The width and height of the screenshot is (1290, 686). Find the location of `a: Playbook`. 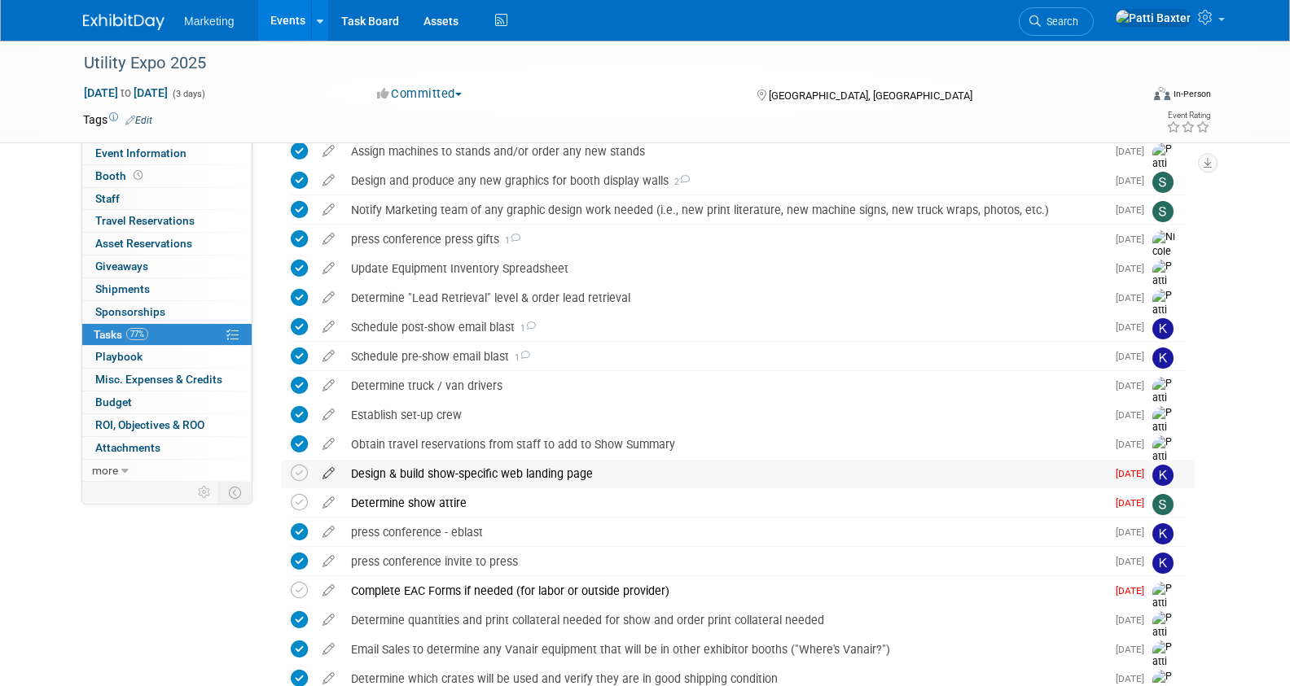

a: Playbook is located at coordinates (167, 357).